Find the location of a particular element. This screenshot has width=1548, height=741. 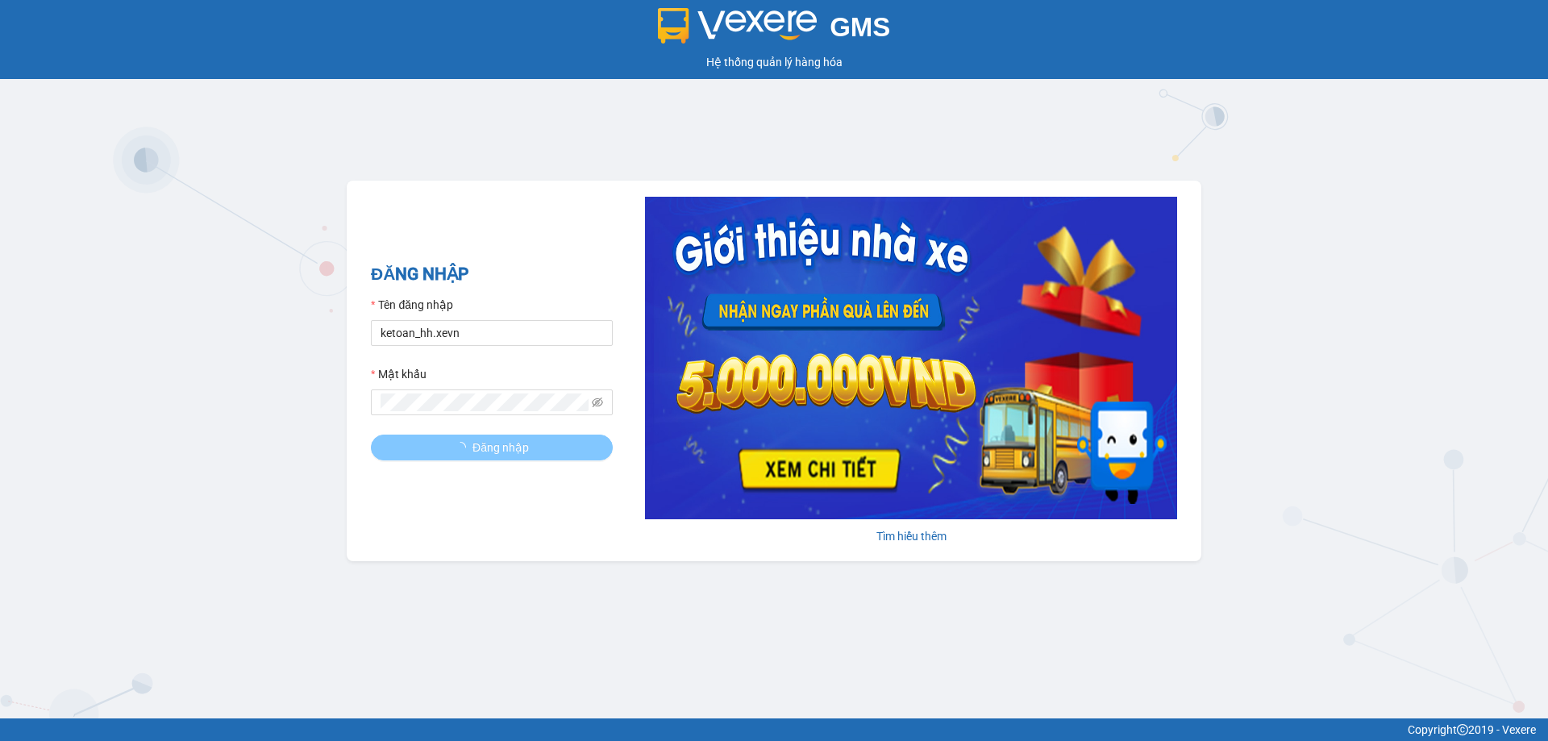

img: banner-0 is located at coordinates (911, 358).